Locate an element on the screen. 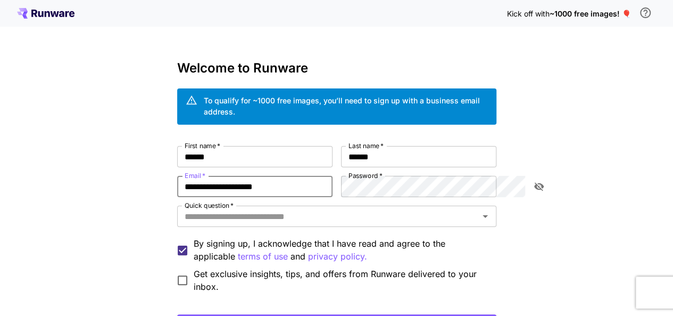 Image resolution: width=673 pixels, height=316 pixels. button: Open is located at coordinates (485, 216).